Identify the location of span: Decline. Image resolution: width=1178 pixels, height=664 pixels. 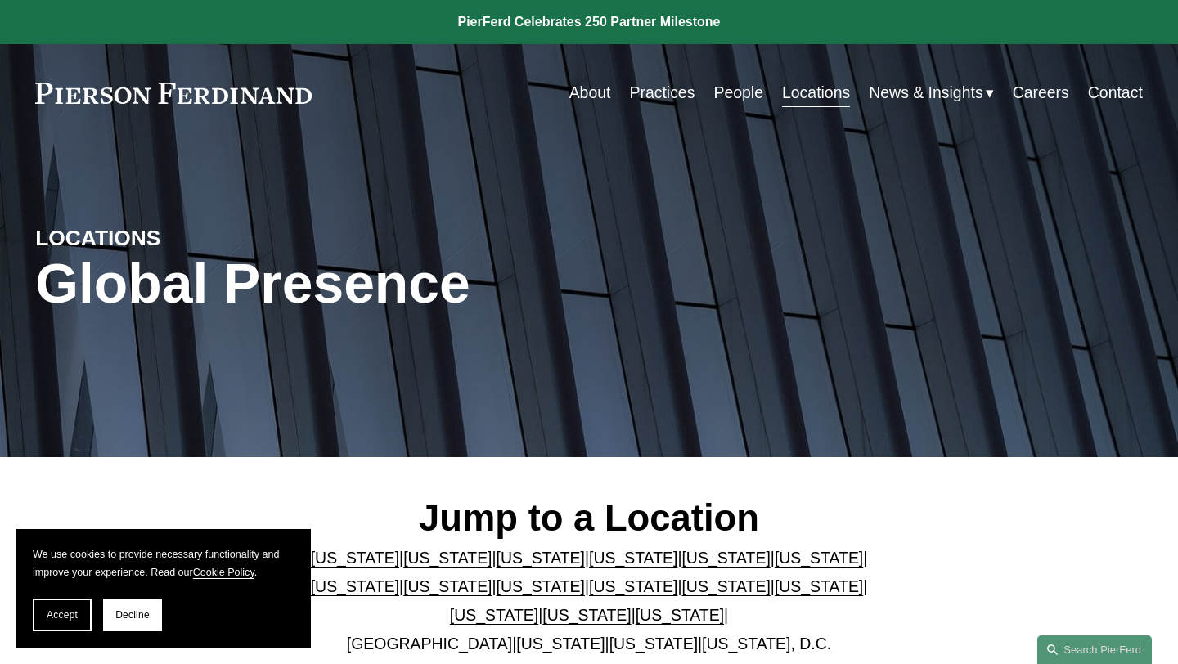
(133, 615).